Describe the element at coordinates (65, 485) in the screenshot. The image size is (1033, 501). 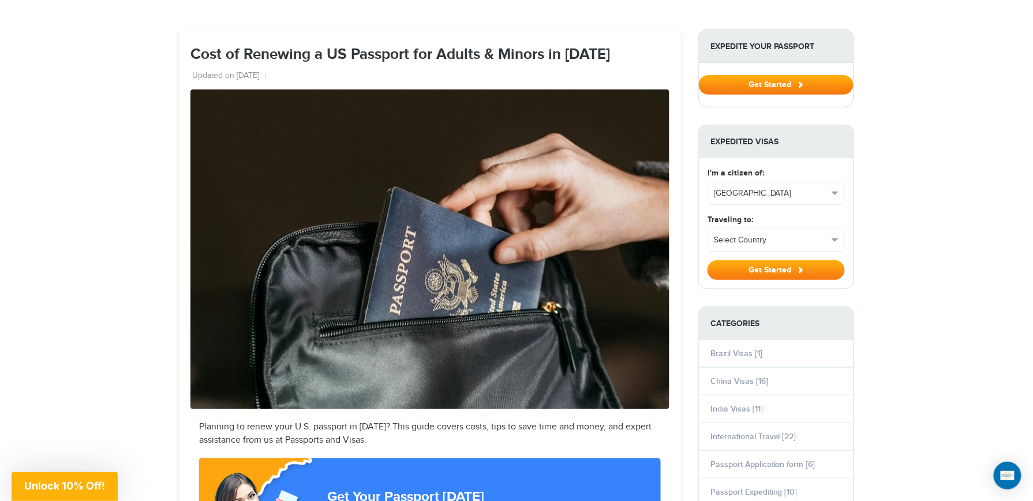
I see `span: Unlock 10% Off!` at that location.